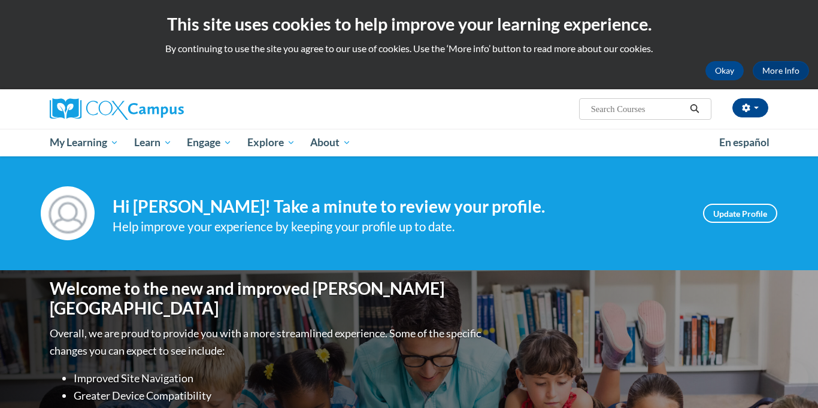 Image resolution: width=818 pixels, height=408 pixels. I want to click on span: My Learning, so click(84, 143).